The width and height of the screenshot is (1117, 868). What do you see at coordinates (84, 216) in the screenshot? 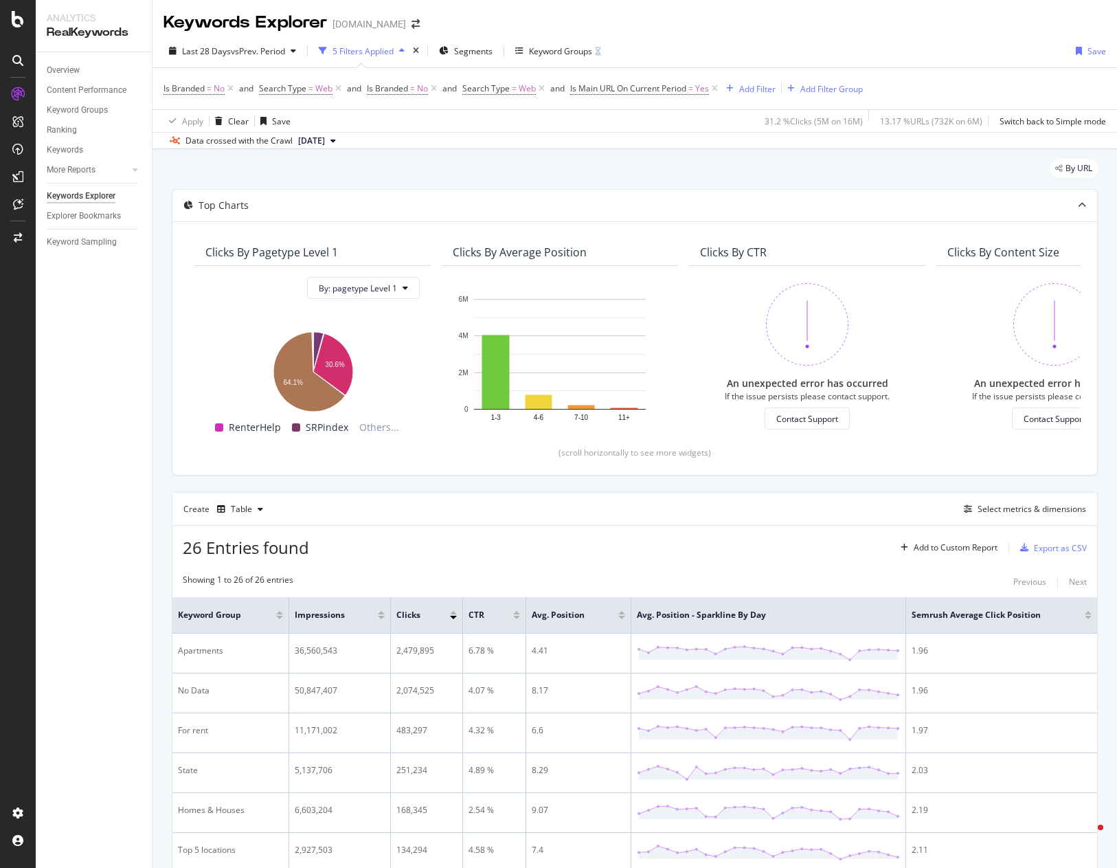
I see `div: Explorer Bookmarks` at bounding box center [84, 216].